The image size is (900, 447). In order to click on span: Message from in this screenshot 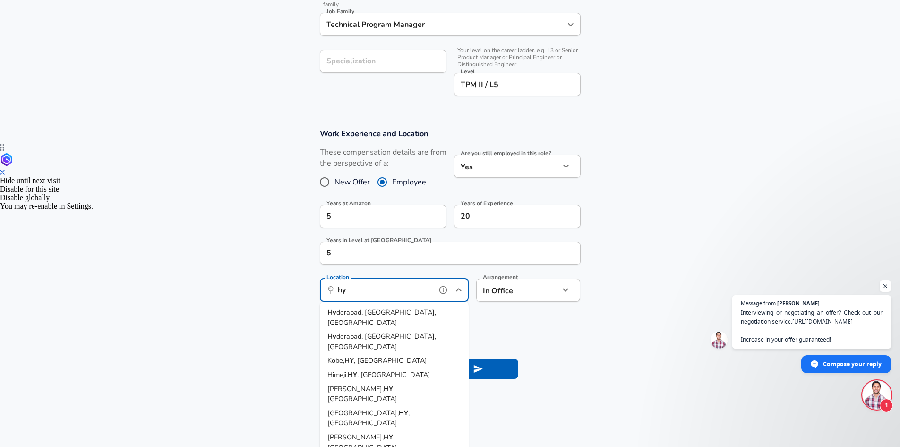, I will do `click(759, 303)`.